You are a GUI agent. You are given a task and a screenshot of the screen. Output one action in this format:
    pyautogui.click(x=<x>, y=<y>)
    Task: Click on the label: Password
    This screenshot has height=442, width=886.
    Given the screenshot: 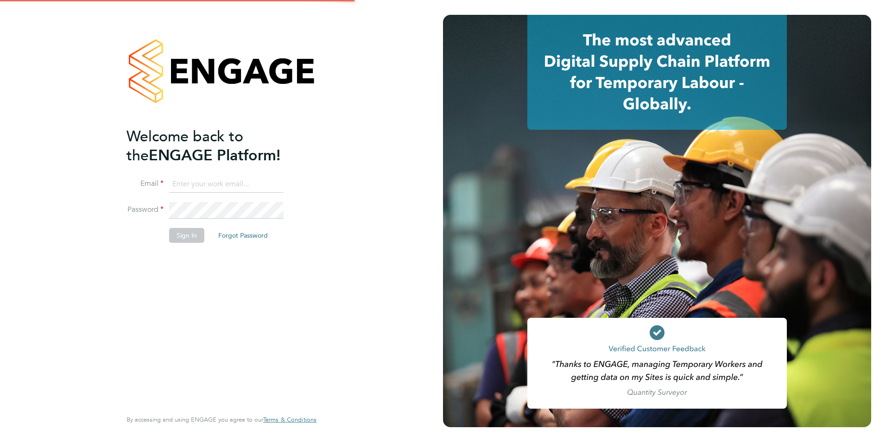 What is the action you would take?
    pyautogui.click(x=145, y=209)
    